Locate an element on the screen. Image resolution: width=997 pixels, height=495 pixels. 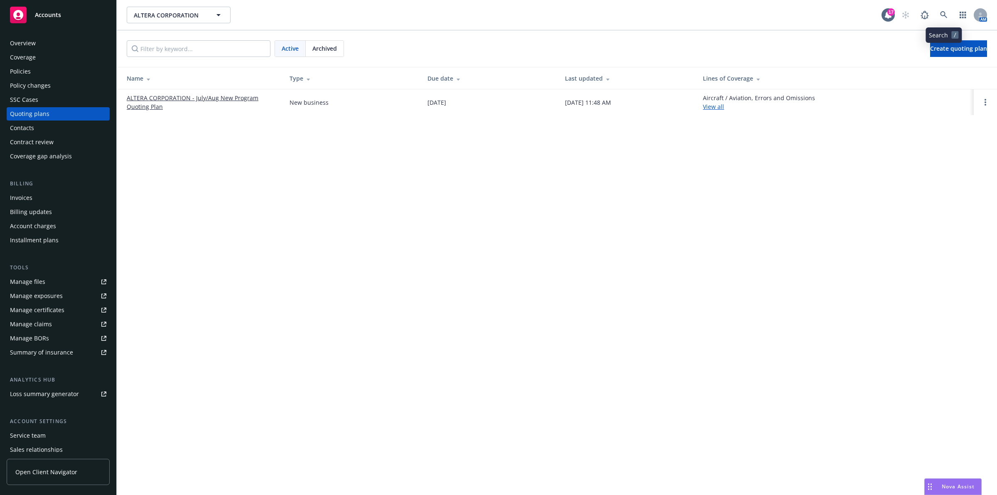
a: Manage exposures is located at coordinates (58, 296).